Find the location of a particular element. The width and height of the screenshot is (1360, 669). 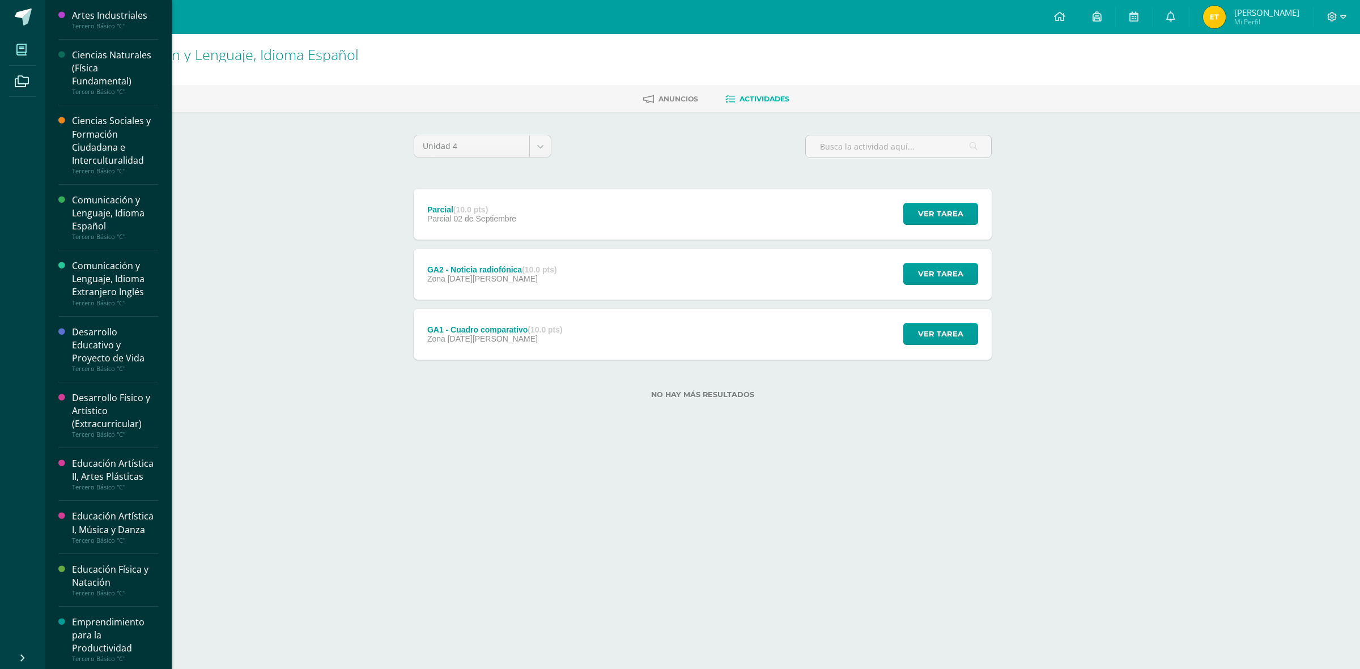

a: Educación Artística II, Artes PlásticasTercero Básico "C" is located at coordinates (115, 474).